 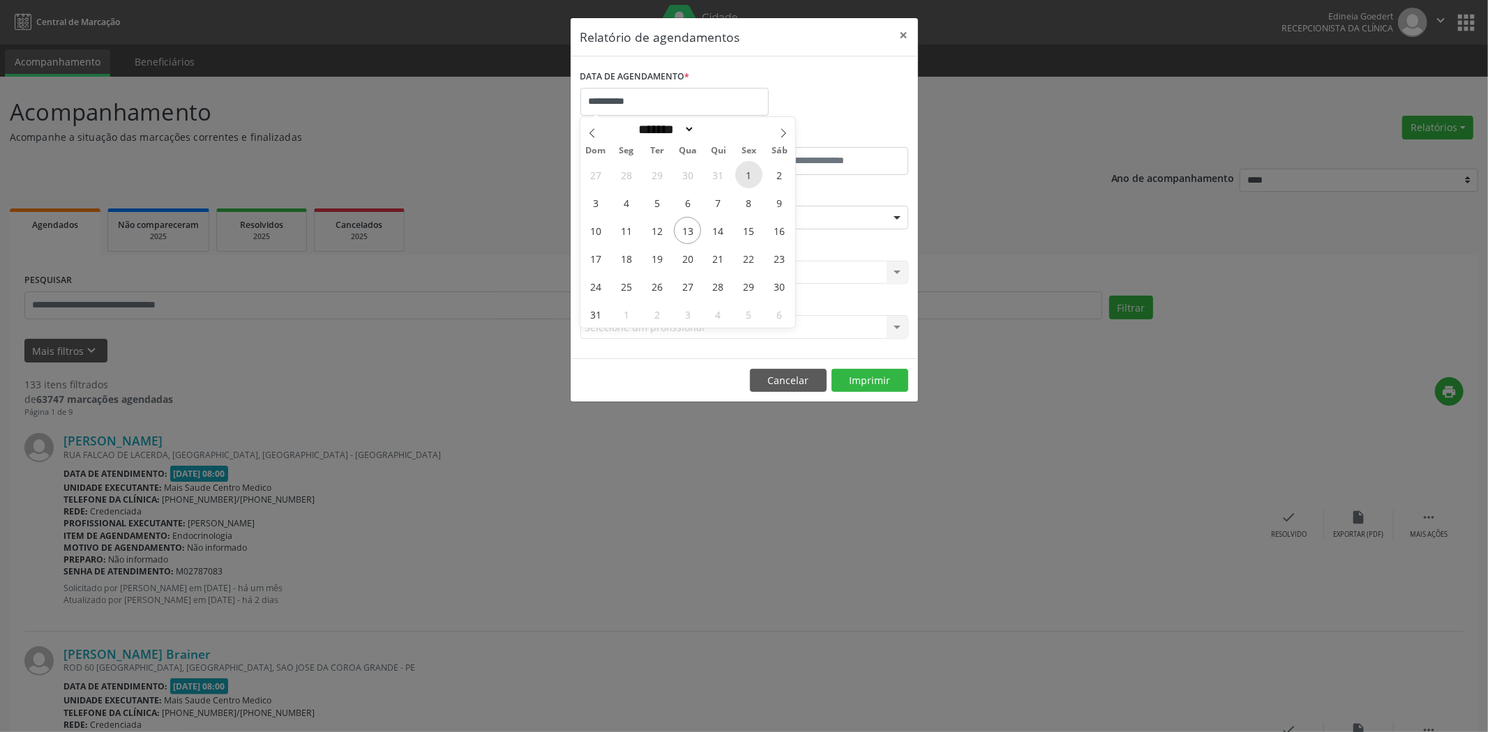 I want to click on span: Agosto 12, 2025, so click(x=656, y=230).